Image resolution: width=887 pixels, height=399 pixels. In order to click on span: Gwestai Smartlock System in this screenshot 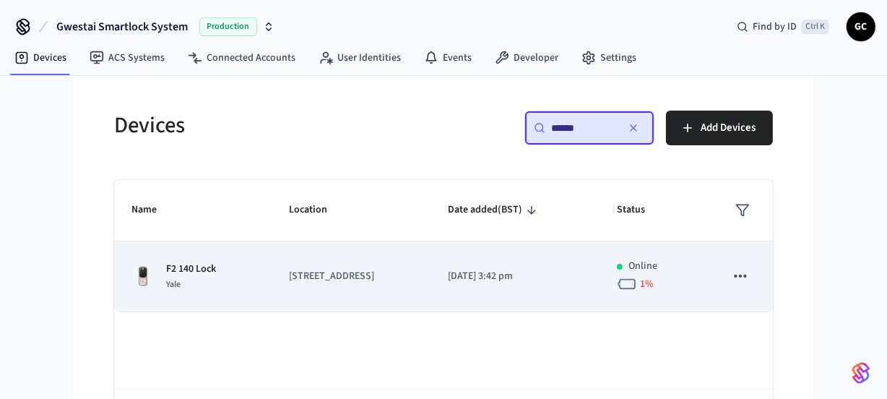, I will do `click(122, 27)`.